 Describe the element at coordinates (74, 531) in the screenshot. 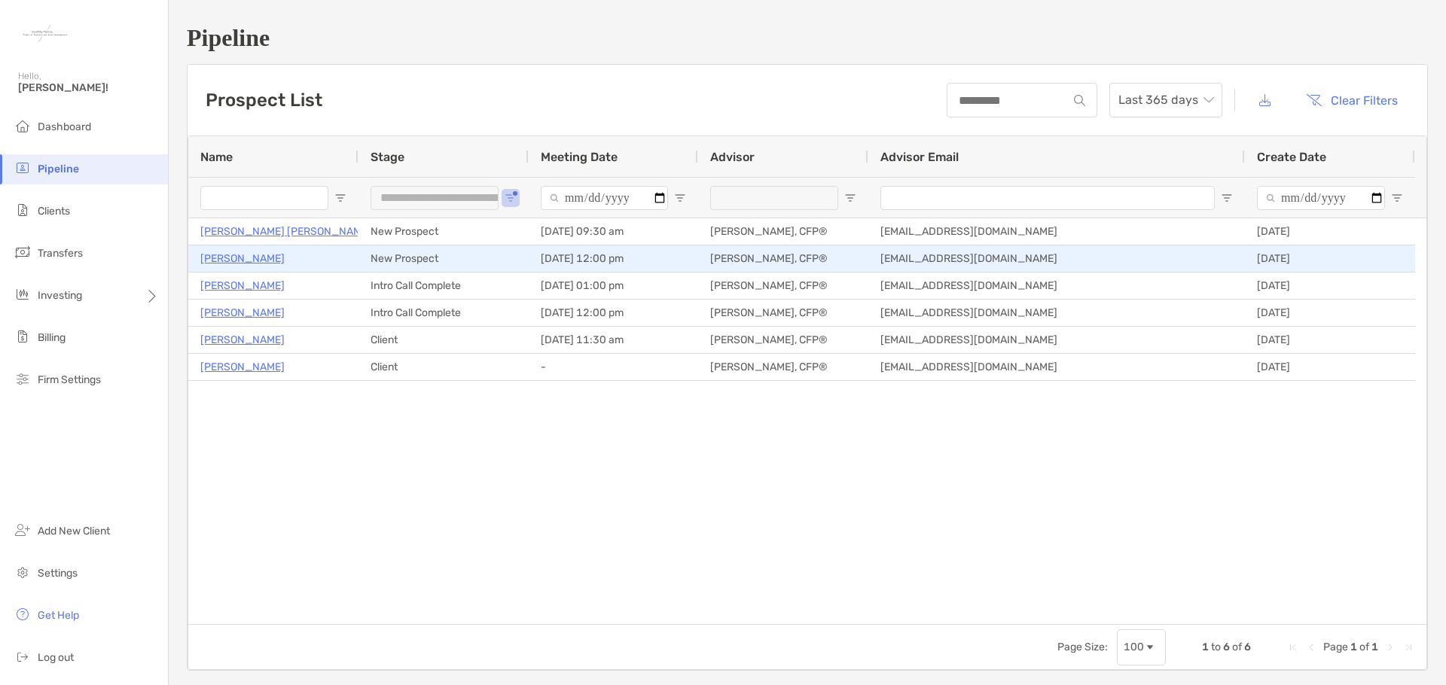

I see `span: Add New Client` at that location.